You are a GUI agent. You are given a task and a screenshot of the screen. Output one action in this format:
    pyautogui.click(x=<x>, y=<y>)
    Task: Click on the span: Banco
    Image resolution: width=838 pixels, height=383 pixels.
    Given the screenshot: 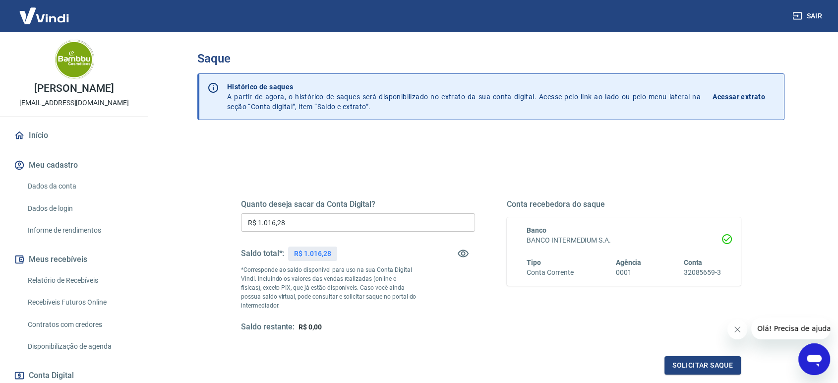 What is the action you would take?
    pyautogui.click(x=537, y=230)
    